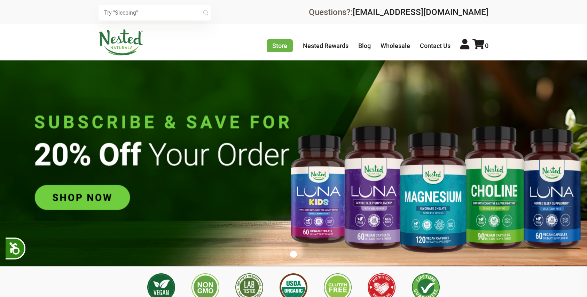 This screenshot has width=587, height=297. I want to click on button: 1 of 1, so click(294, 255).